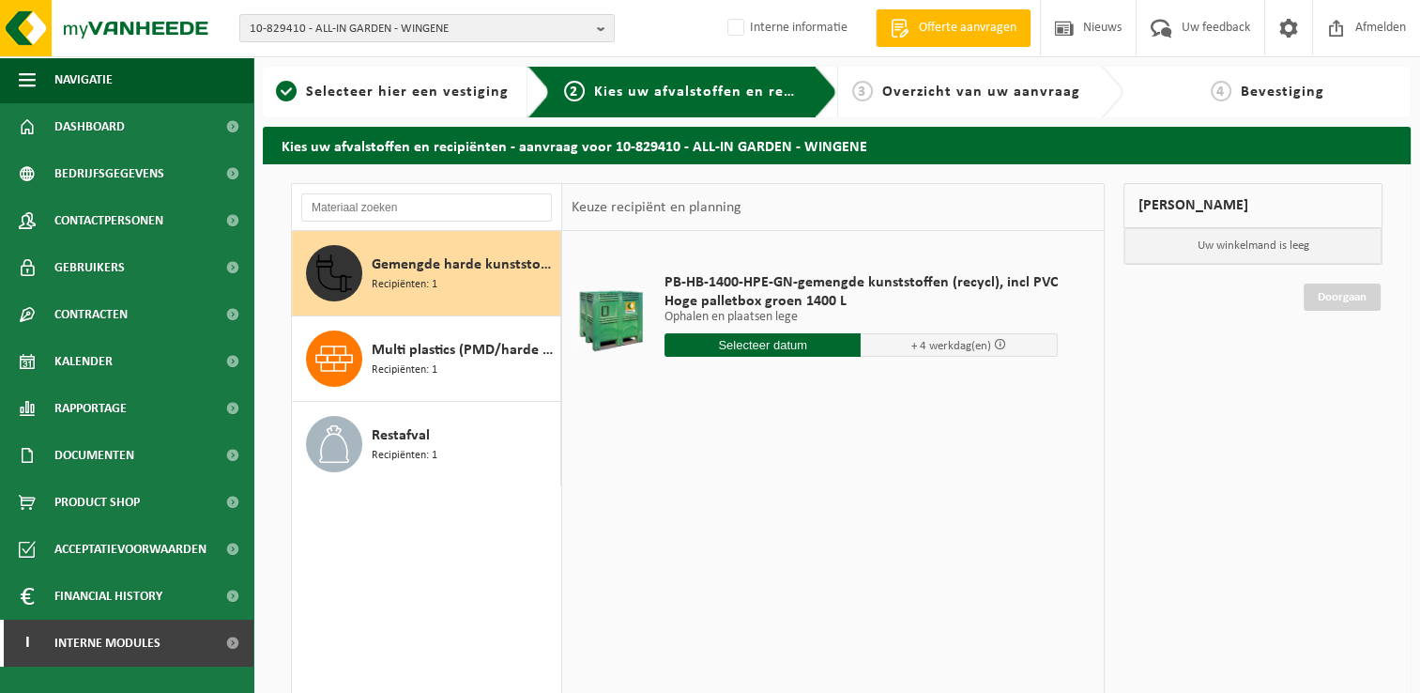 The image size is (1420, 693). I want to click on span: Restafval, so click(401, 436).